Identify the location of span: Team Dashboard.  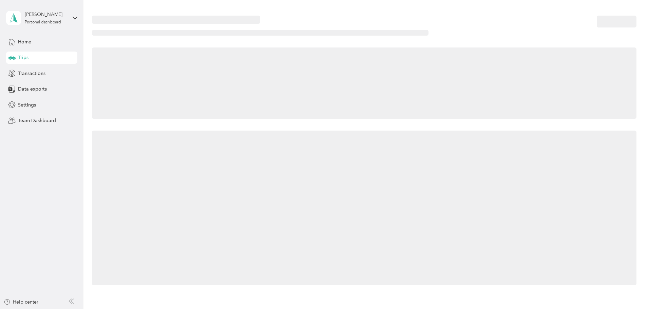
(37, 120).